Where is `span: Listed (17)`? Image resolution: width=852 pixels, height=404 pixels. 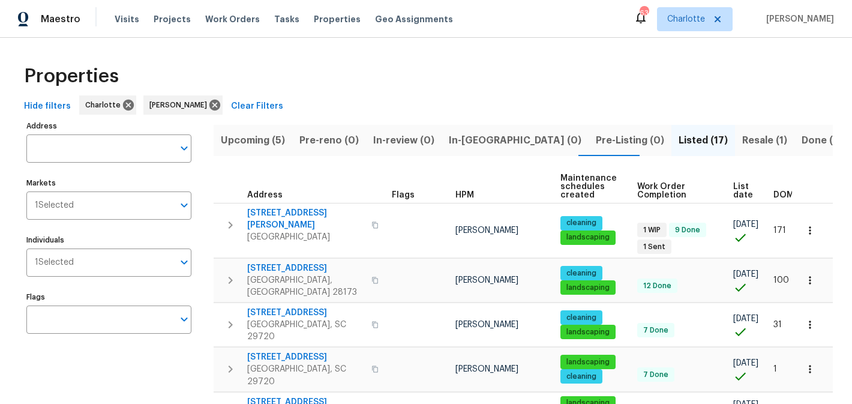 span: Listed (17) is located at coordinates (704, 140).